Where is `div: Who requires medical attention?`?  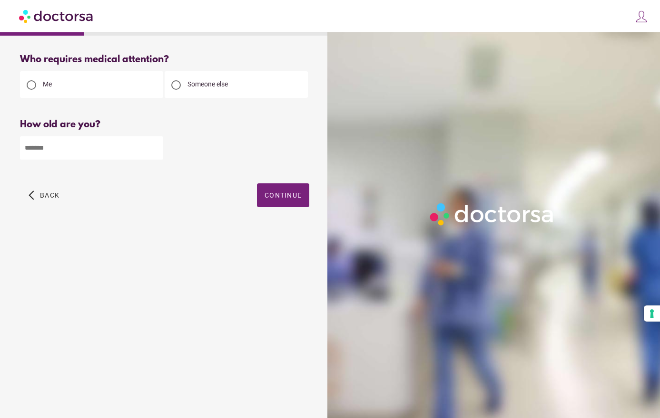
div: Who requires medical attention? is located at coordinates (165, 59).